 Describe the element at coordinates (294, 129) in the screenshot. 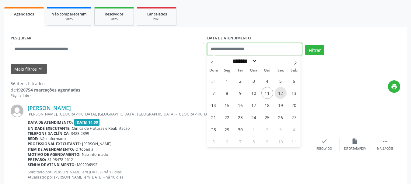

I see `span: Outubro 4, 2025` at that location.